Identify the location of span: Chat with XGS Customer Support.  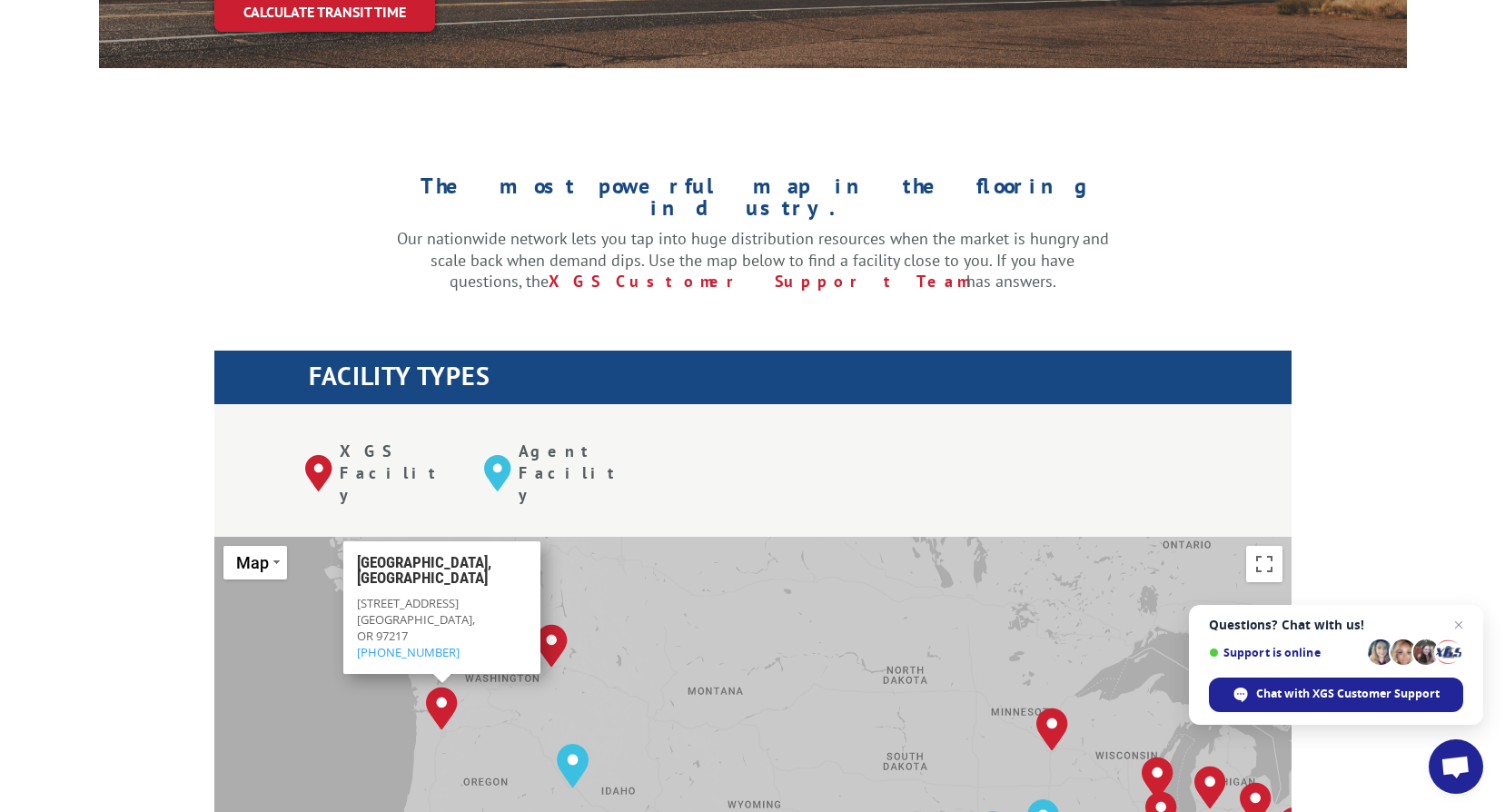
(1348, 694).